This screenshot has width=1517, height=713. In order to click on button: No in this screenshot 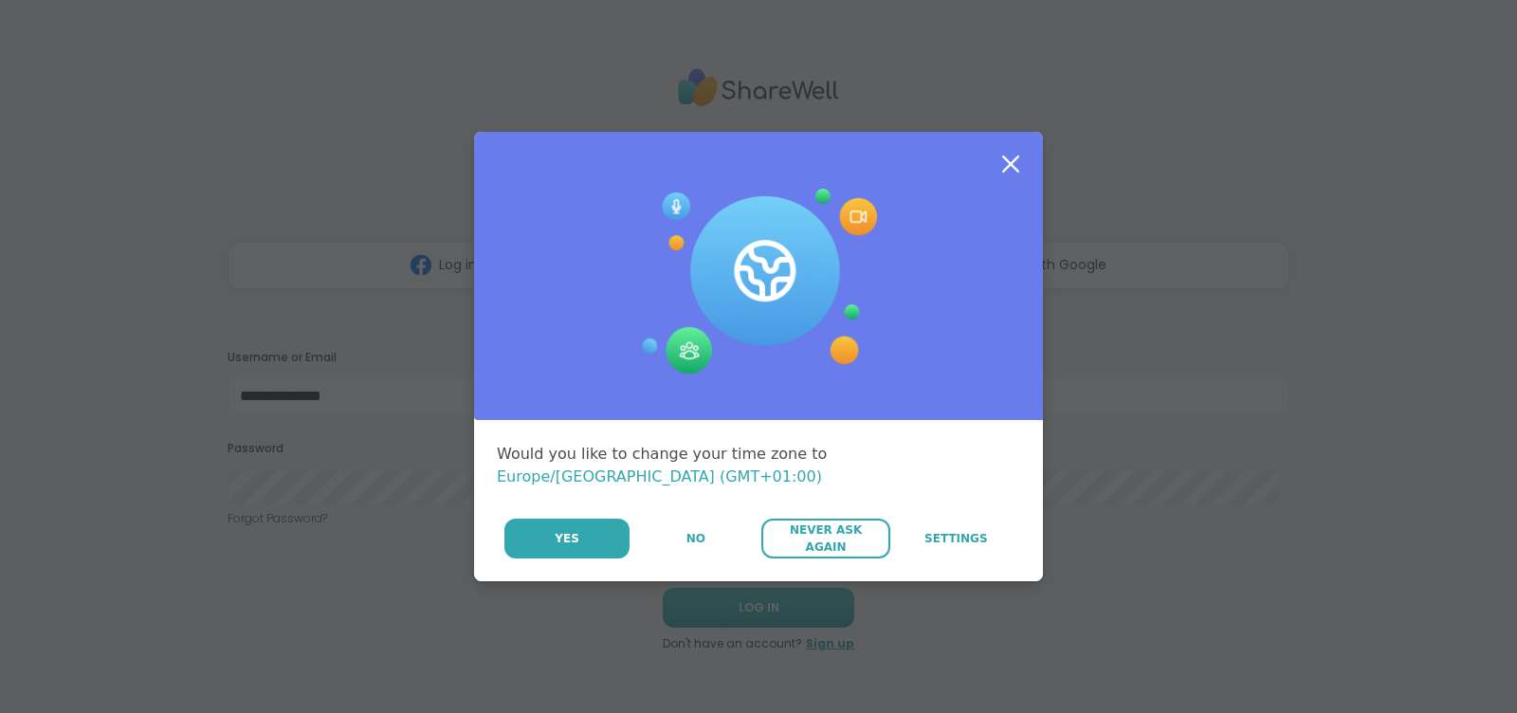, I will do `click(695, 538)`.